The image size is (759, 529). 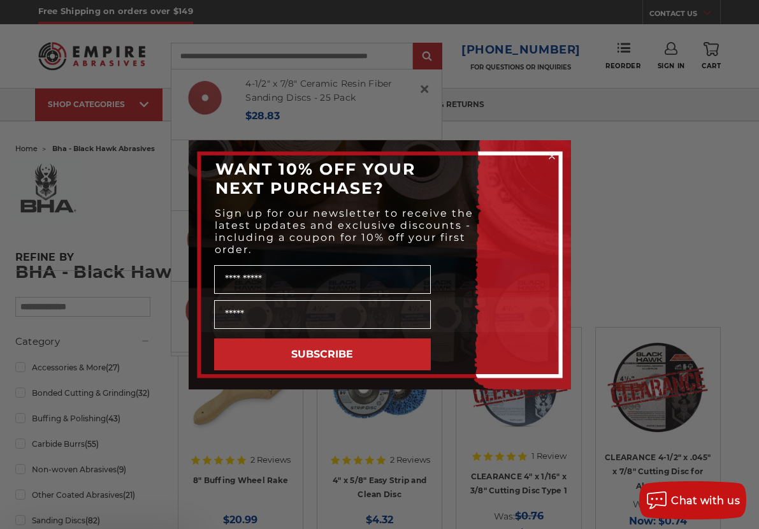 What do you see at coordinates (693, 500) in the screenshot?
I see `button: Chat with us` at bounding box center [693, 500].